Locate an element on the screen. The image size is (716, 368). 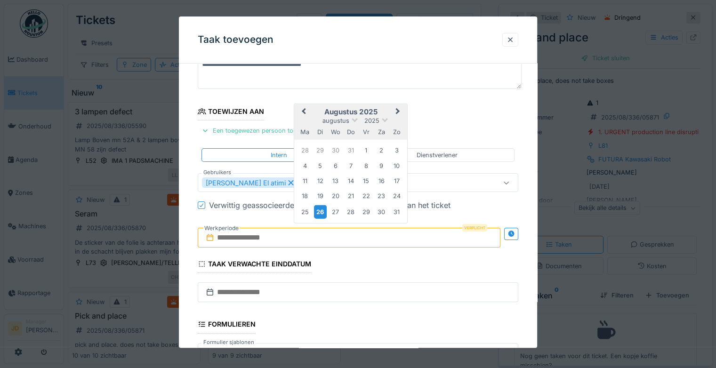
label: Werkperiode is located at coordinates (221, 229).